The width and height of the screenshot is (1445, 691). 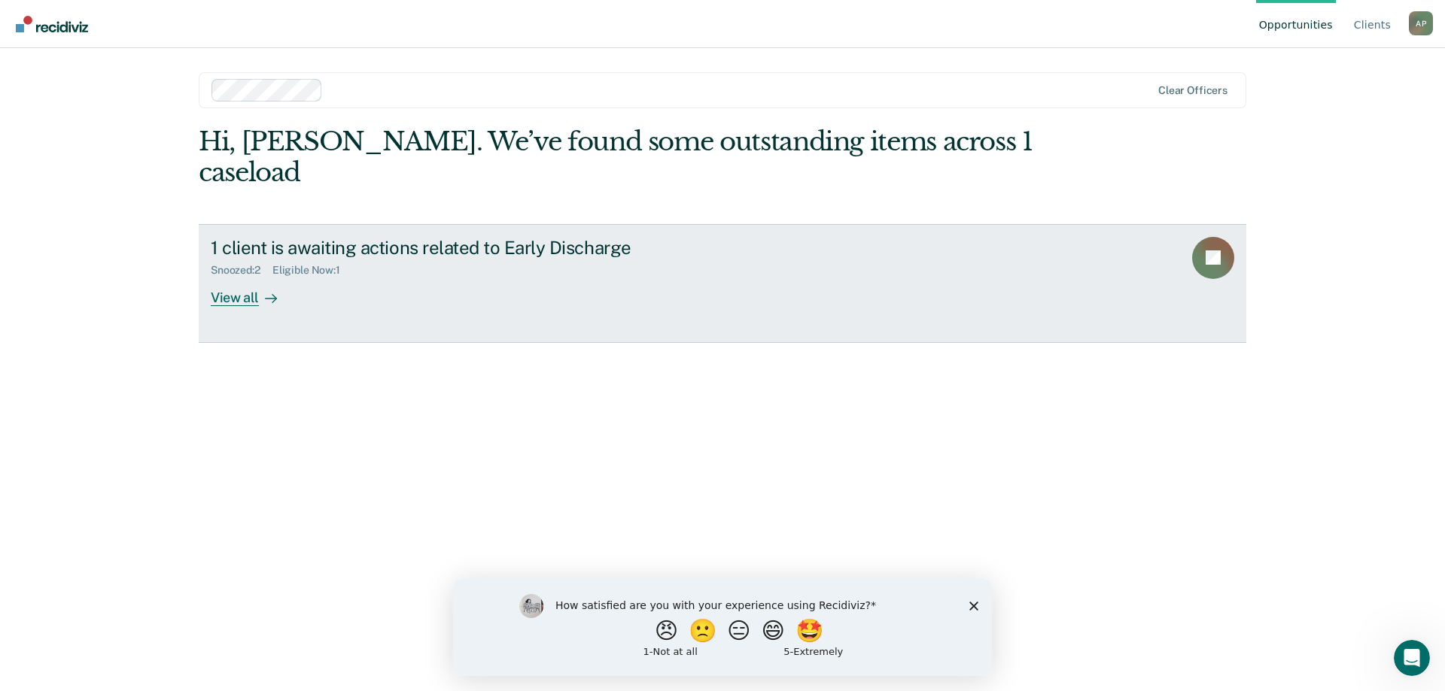 I want to click on button: 3, so click(x=287, y=52).